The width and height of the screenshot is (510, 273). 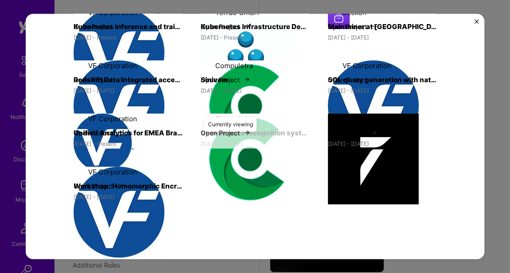 I want to click on div: Compuletra, so click(x=234, y=65).